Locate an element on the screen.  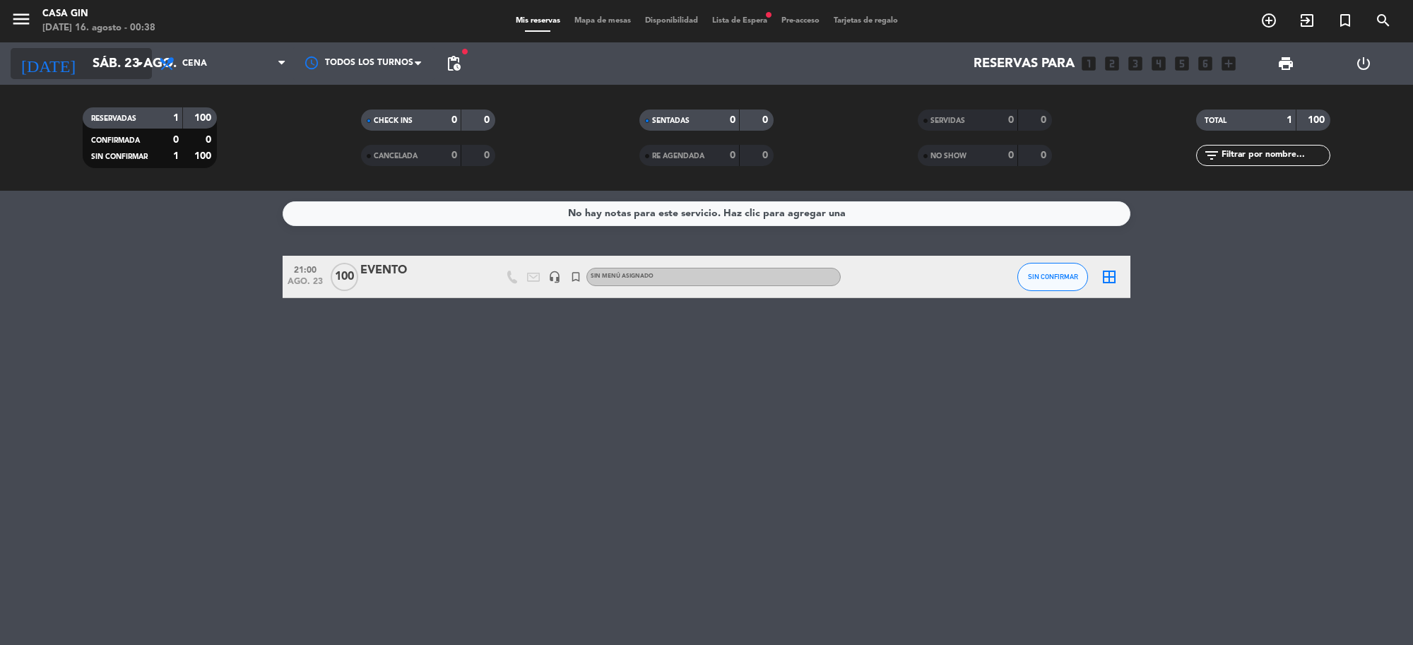
div: No hay notas para este servicio. Haz clic para agregar una is located at coordinates (706, 213).